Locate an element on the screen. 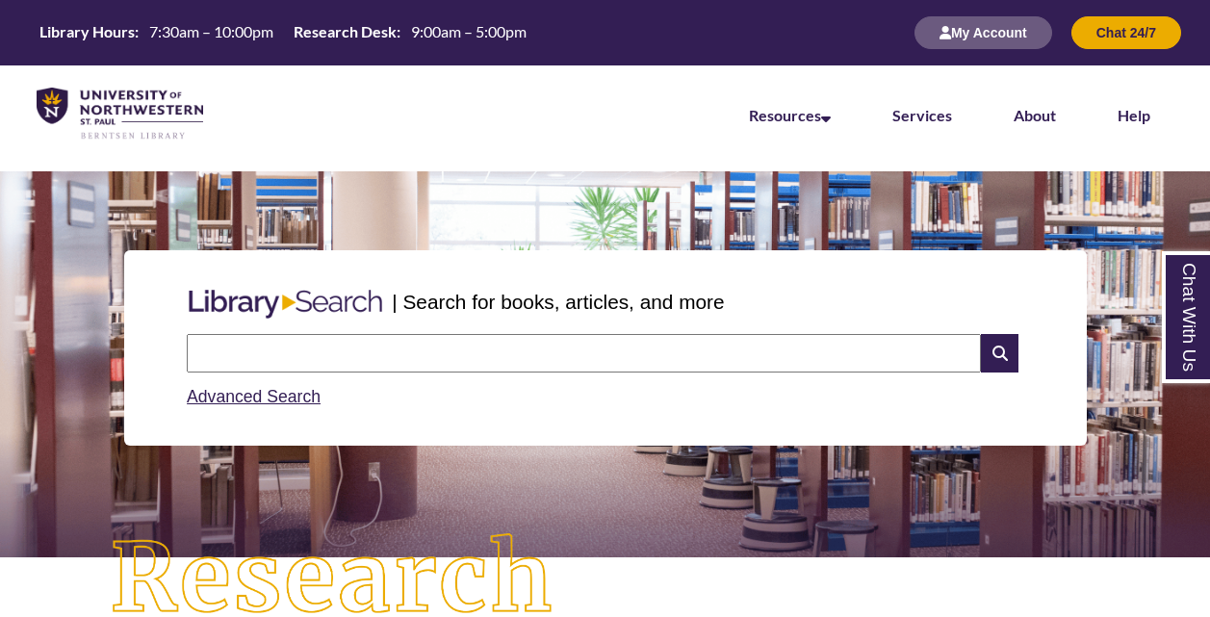  a: Resources is located at coordinates (789, 115).